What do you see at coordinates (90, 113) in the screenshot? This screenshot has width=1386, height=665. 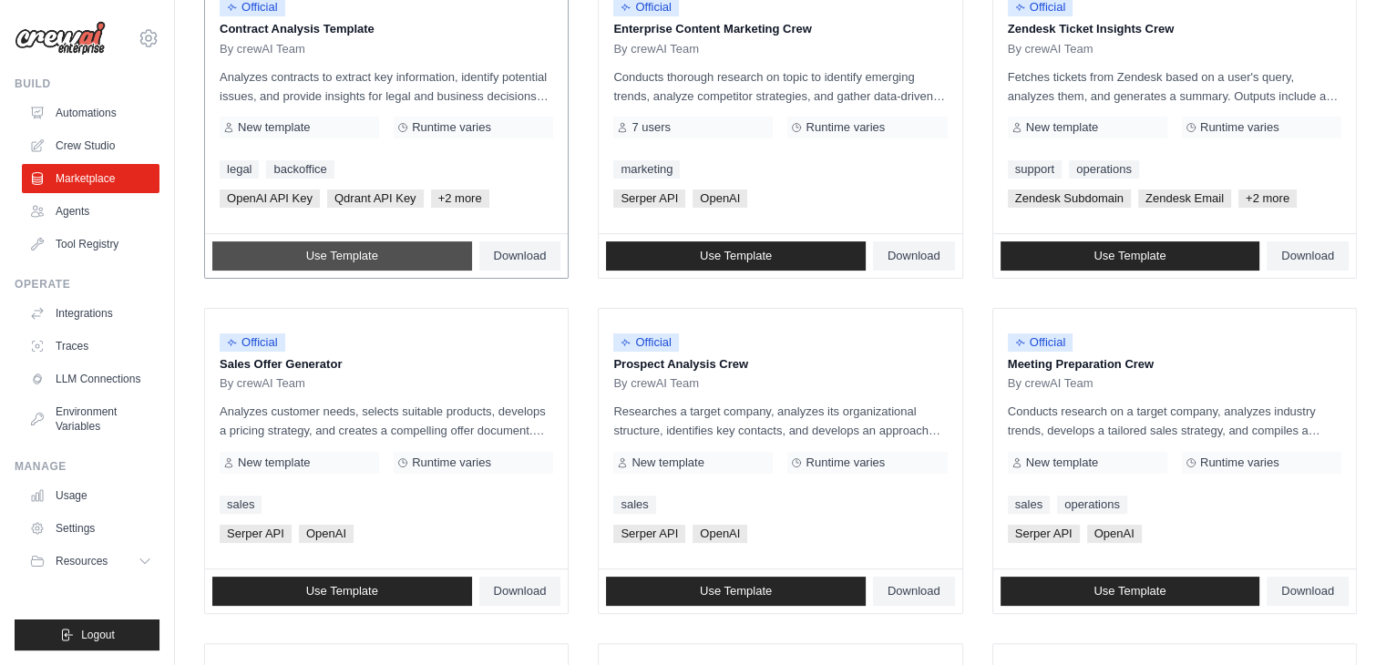 I see `a: Automations` at bounding box center [90, 113].